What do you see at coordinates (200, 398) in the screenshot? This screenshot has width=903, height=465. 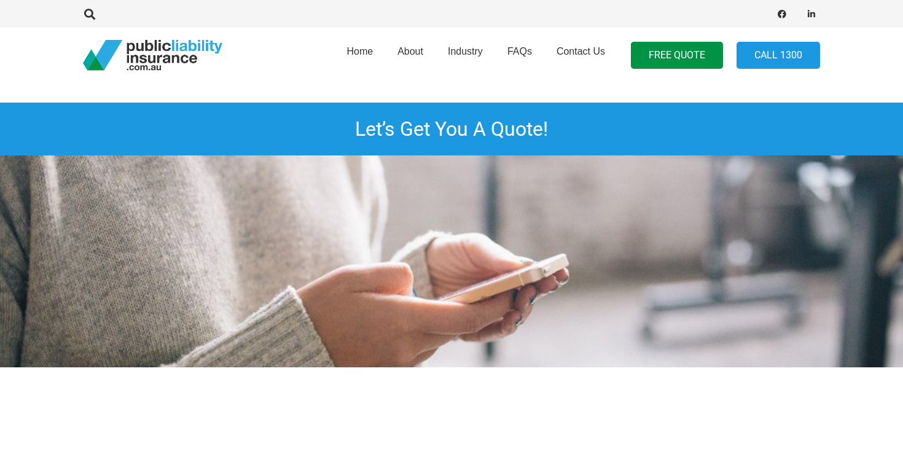 I see `img: qbe` at bounding box center [200, 398].